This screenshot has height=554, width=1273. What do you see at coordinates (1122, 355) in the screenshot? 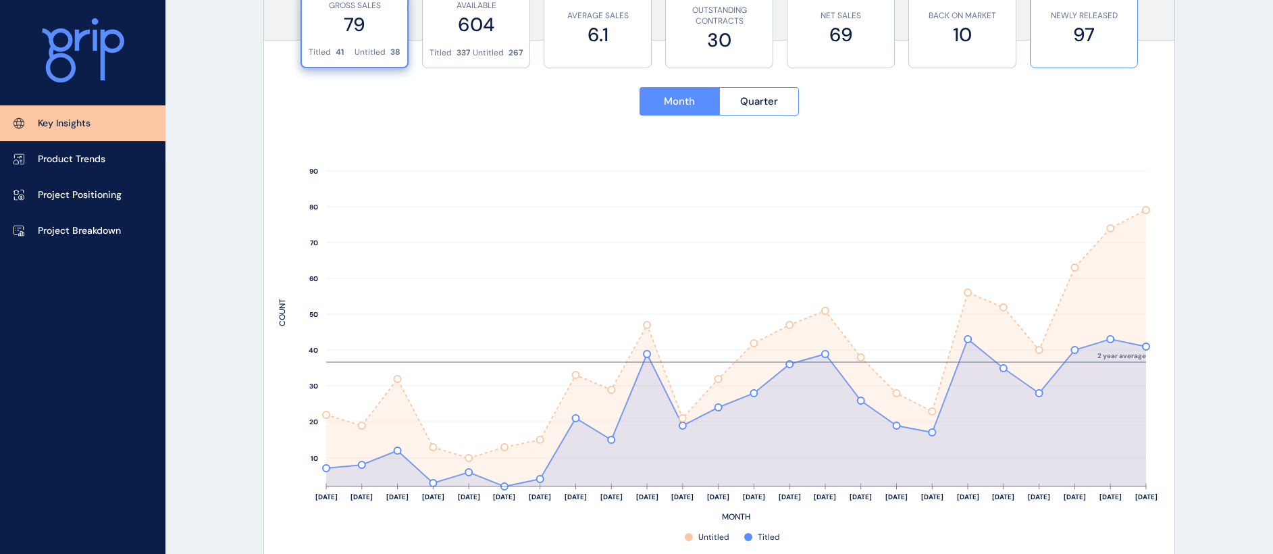
I see `text: 2 year average` at bounding box center [1122, 355].